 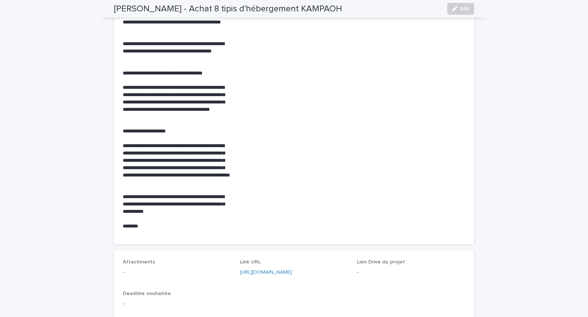 I want to click on span: Link URL, so click(x=250, y=262).